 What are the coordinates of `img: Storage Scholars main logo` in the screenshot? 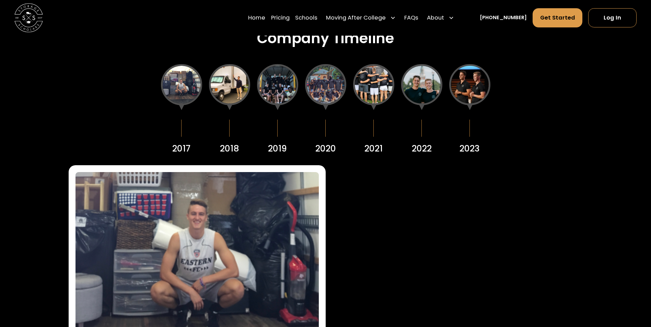 It's located at (28, 17).